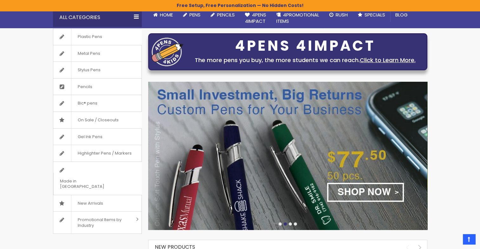 The height and width of the screenshot is (249, 480). I want to click on a: Specials, so click(371, 15).